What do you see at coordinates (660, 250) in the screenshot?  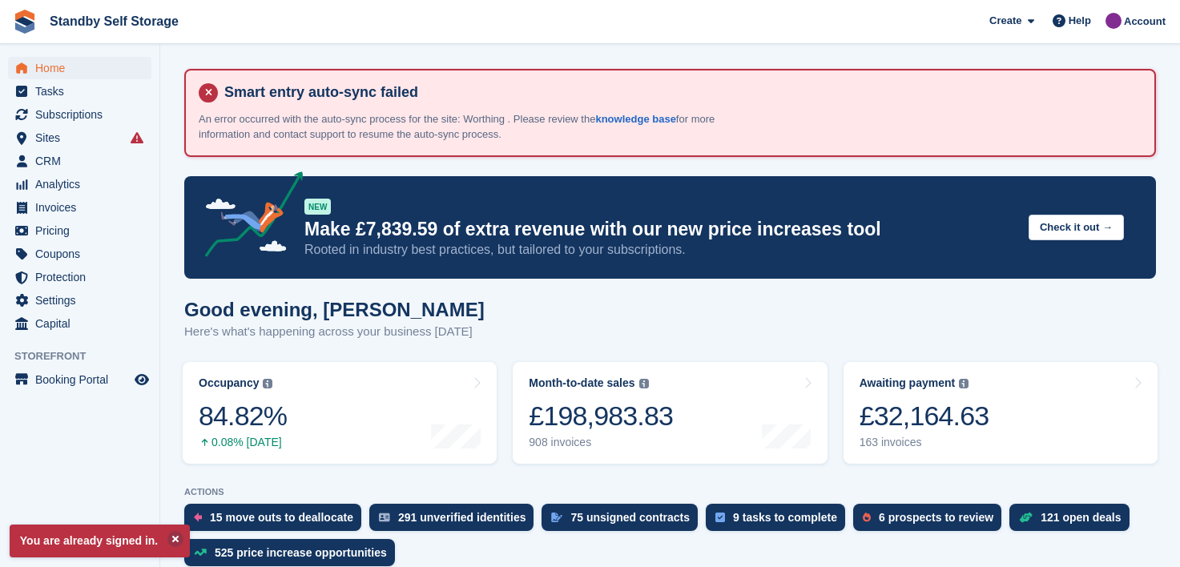 I see `p: Rooted in industry best practices, but tailored to your subscriptions.` at bounding box center [660, 250].